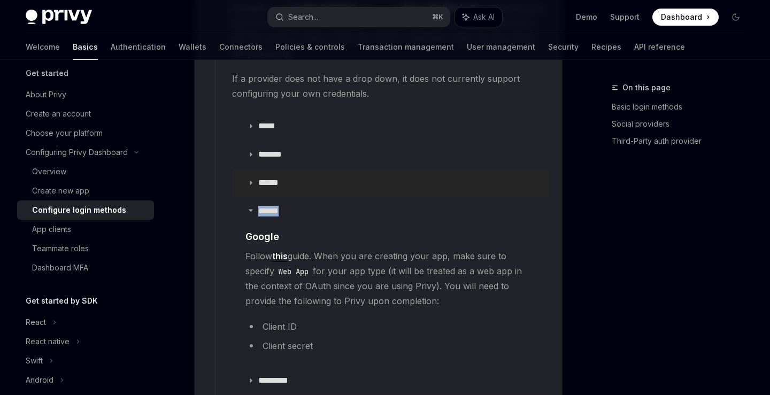 The image size is (770, 395). I want to click on a: Connectors, so click(240, 47).